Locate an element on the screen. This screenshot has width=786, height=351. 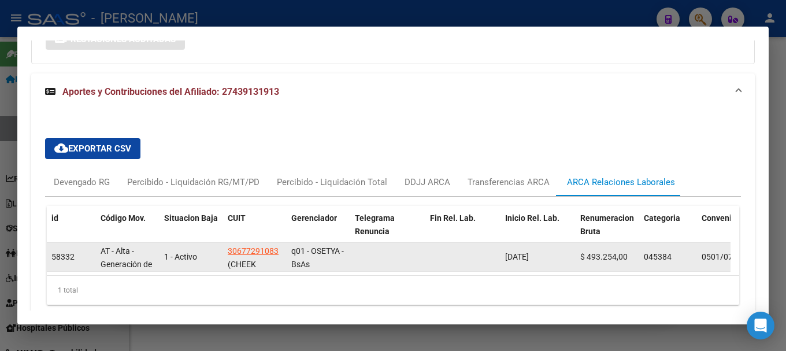
span: Convenio is located at coordinates (719, 218).